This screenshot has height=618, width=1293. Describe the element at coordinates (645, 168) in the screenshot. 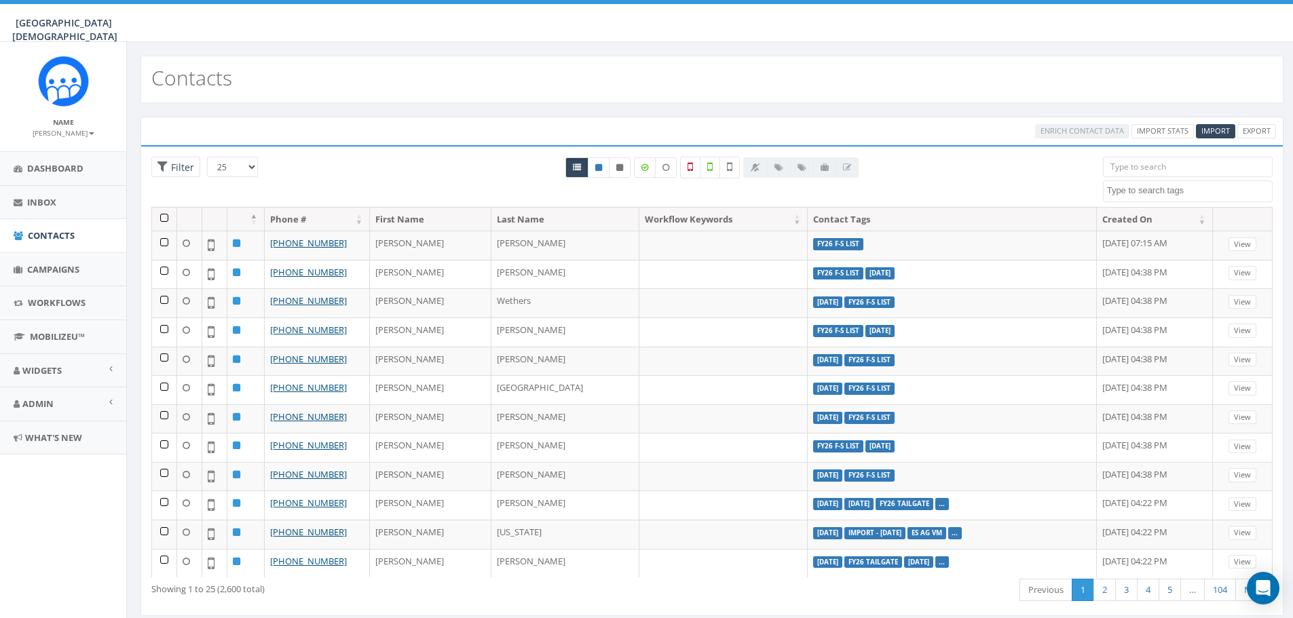

I see `label: Data Enriched` at that location.